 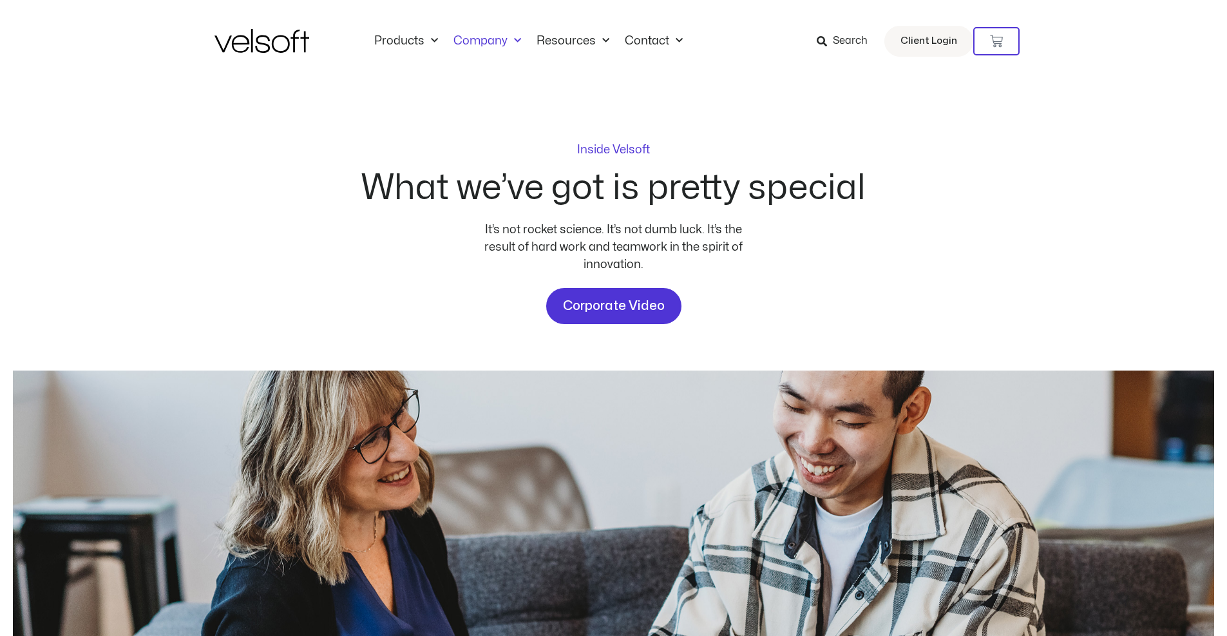 What do you see at coordinates (528, 41) in the screenshot?
I see `nav: Menu` at bounding box center [528, 41].